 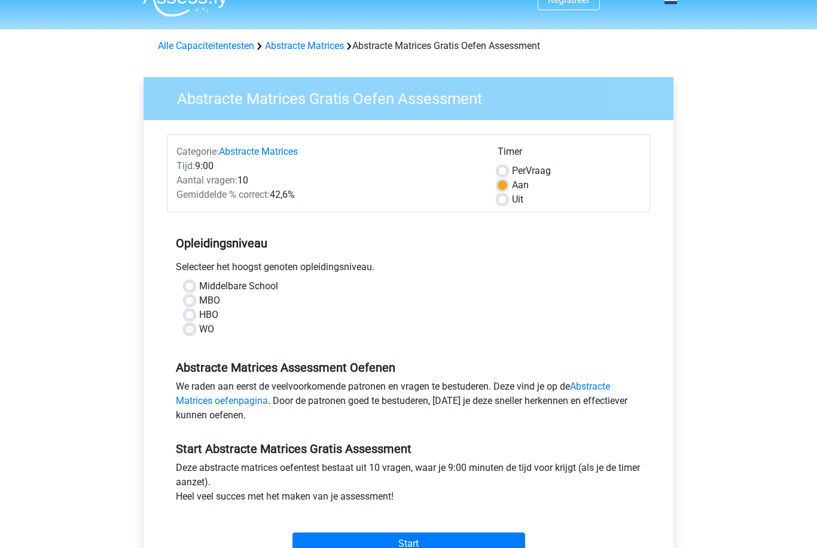 What do you see at coordinates (239, 287) in the screenshot?
I see `label: Middelbare School` at bounding box center [239, 287].